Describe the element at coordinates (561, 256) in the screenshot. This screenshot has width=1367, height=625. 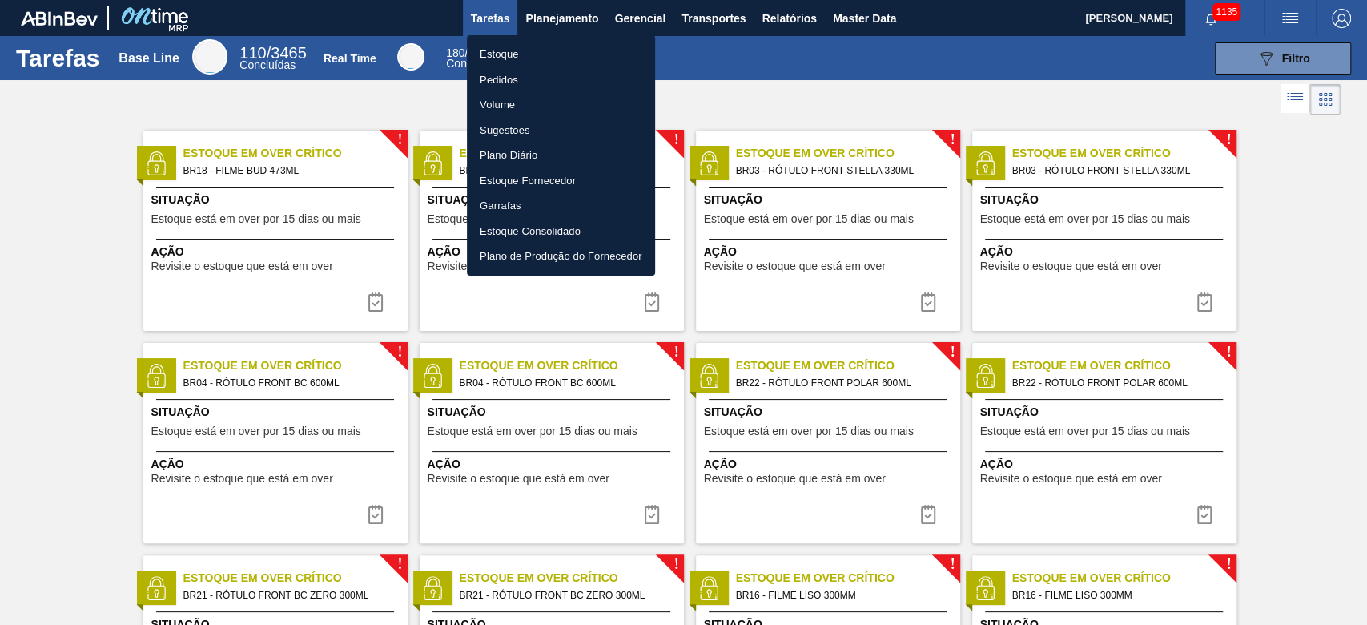
I see `a: Plano de Produção do Fornecedor` at that location.